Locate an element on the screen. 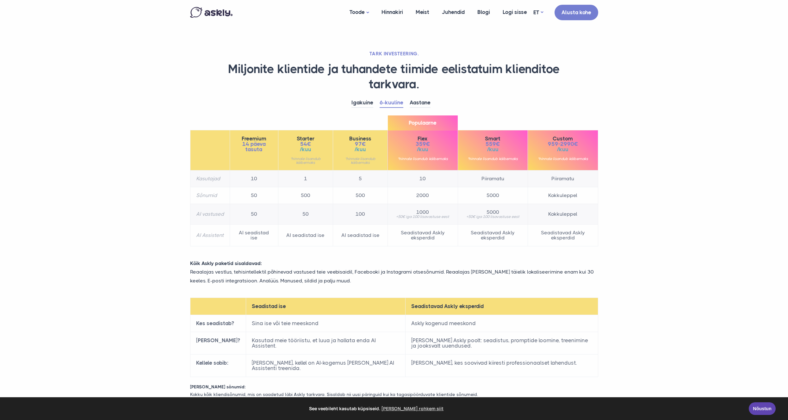 The image size is (788, 420). a: Alusta kohe is located at coordinates (576, 12).